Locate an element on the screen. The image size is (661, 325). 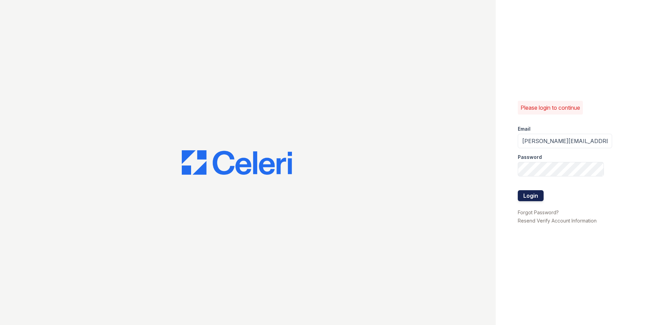
label: Password is located at coordinates (530, 157).